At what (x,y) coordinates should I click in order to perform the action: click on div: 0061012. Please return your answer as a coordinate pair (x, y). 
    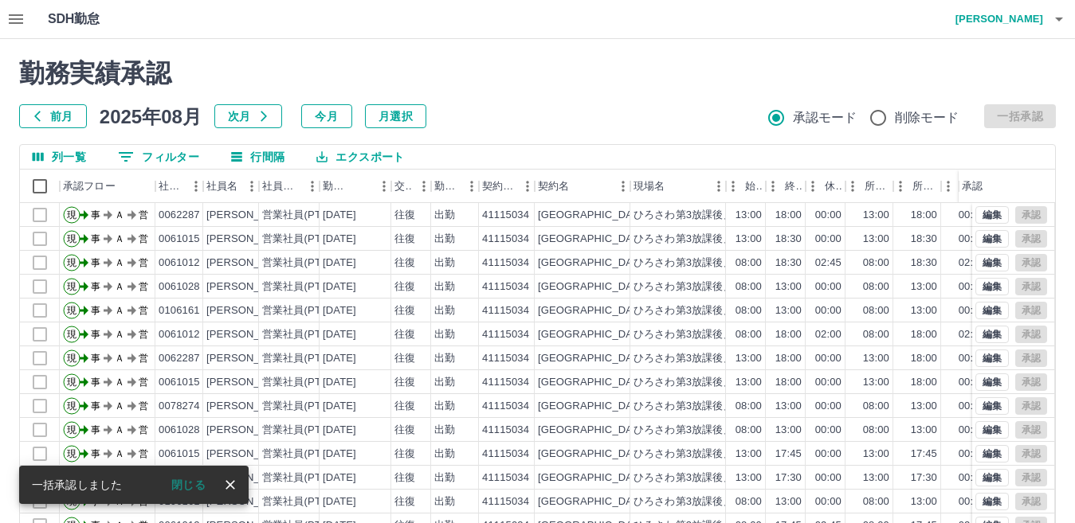
    Looking at the image, I should click on (179, 263).